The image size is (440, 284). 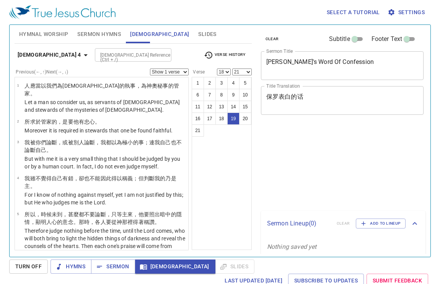 I want to click on button: 6, so click(x=198, y=95).